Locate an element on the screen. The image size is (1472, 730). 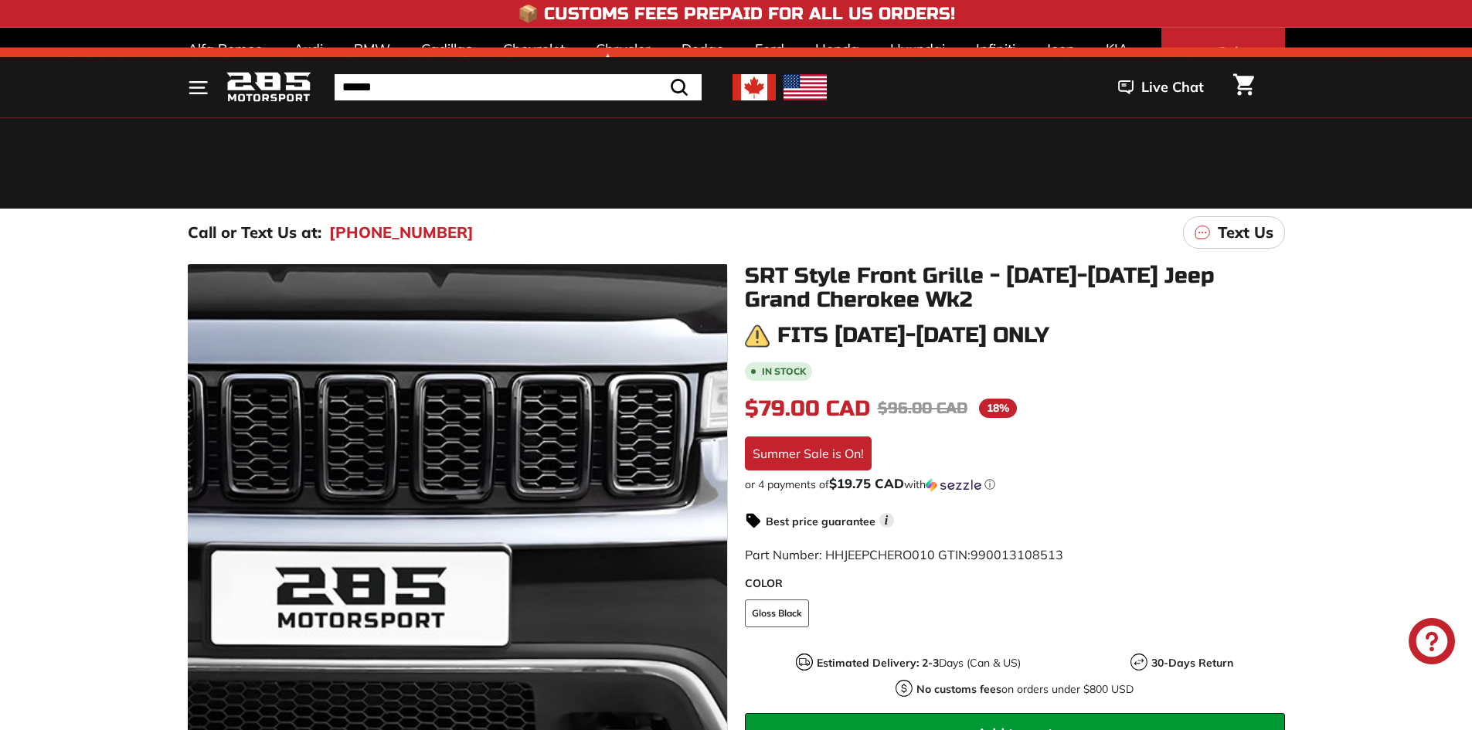
img: Sezzle is located at coordinates (953, 485).